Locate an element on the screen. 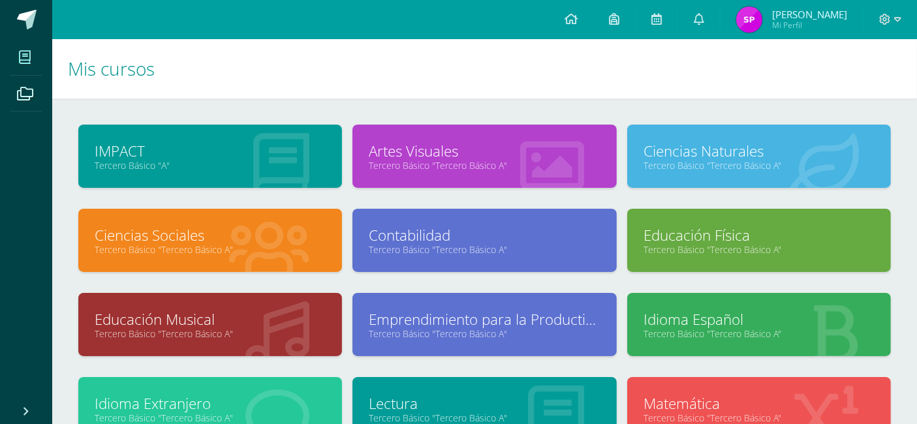  span: Mi Perfil is located at coordinates (809, 25).